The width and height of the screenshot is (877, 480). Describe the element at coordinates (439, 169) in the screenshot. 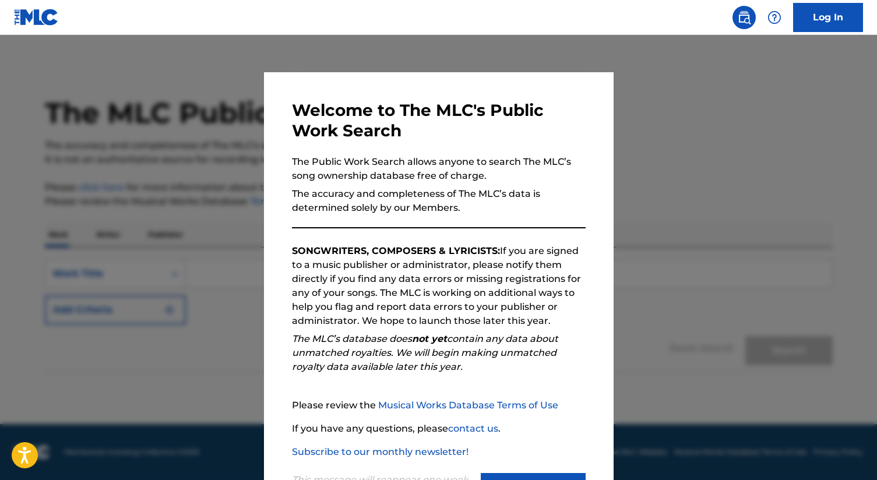

I see `p: The Public Work Search allows anyone to search The MLC’s song ownership database free of charge.` at that location.